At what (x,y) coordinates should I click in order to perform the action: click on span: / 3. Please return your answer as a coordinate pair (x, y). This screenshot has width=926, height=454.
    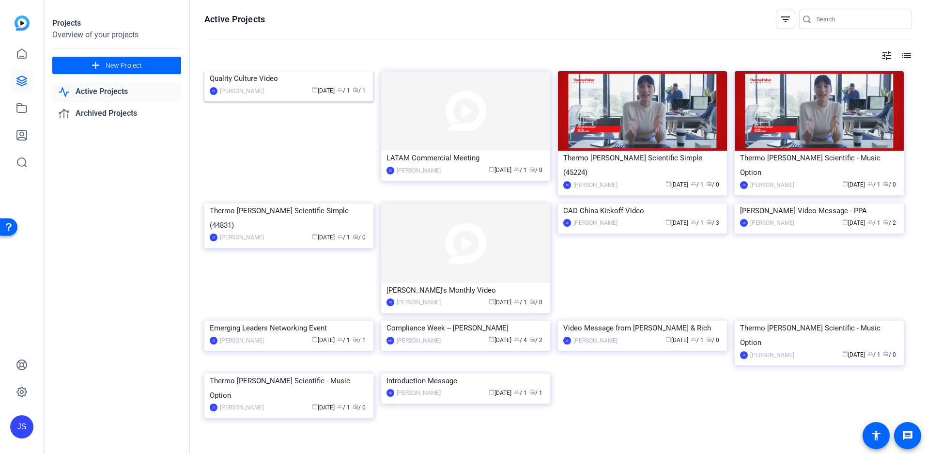
    Looking at the image, I should click on (712, 223).